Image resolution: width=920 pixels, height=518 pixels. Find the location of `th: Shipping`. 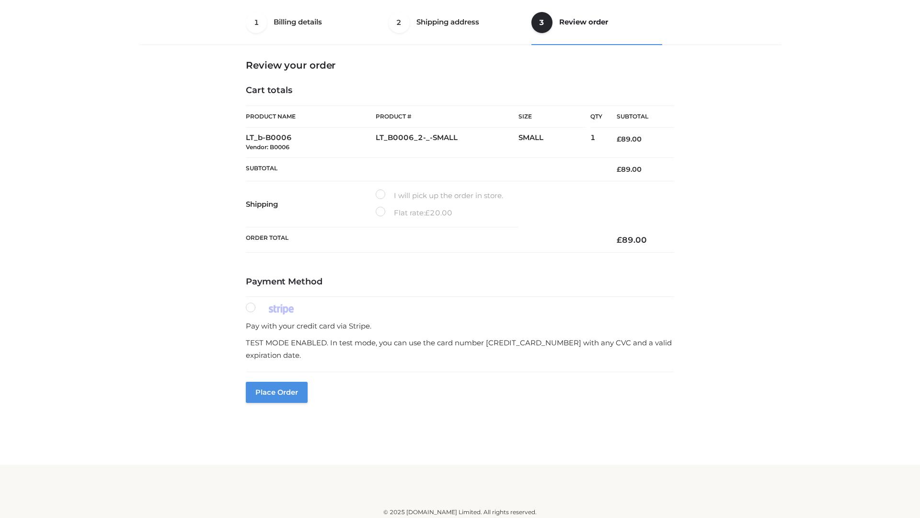

th: Shipping is located at coordinates (311, 204).